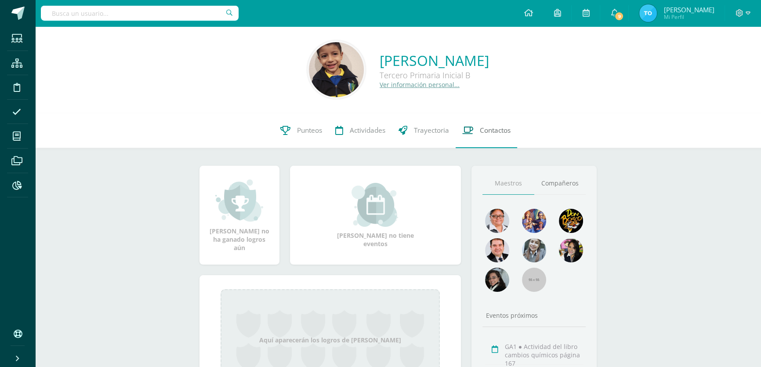  Describe the element at coordinates (360, 130) in the screenshot. I see `a: Actividades` at that location.